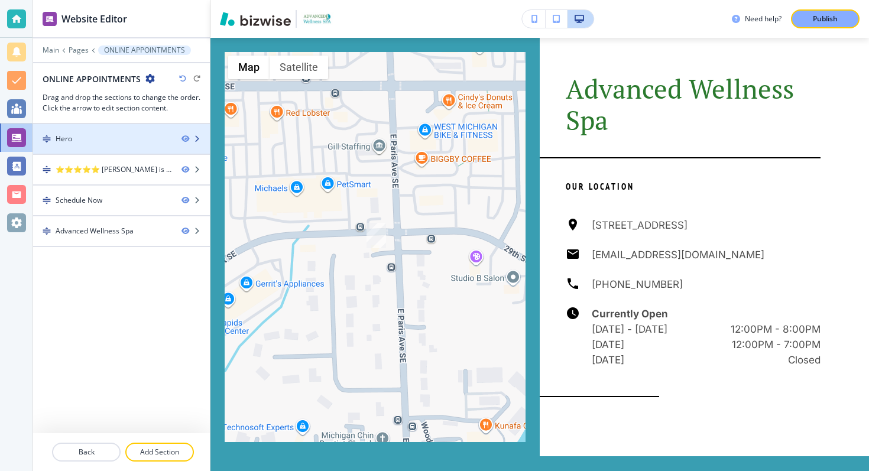  Describe the element at coordinates (79, 200) in the screenshot. I see `div: Schedule Now` at that location.